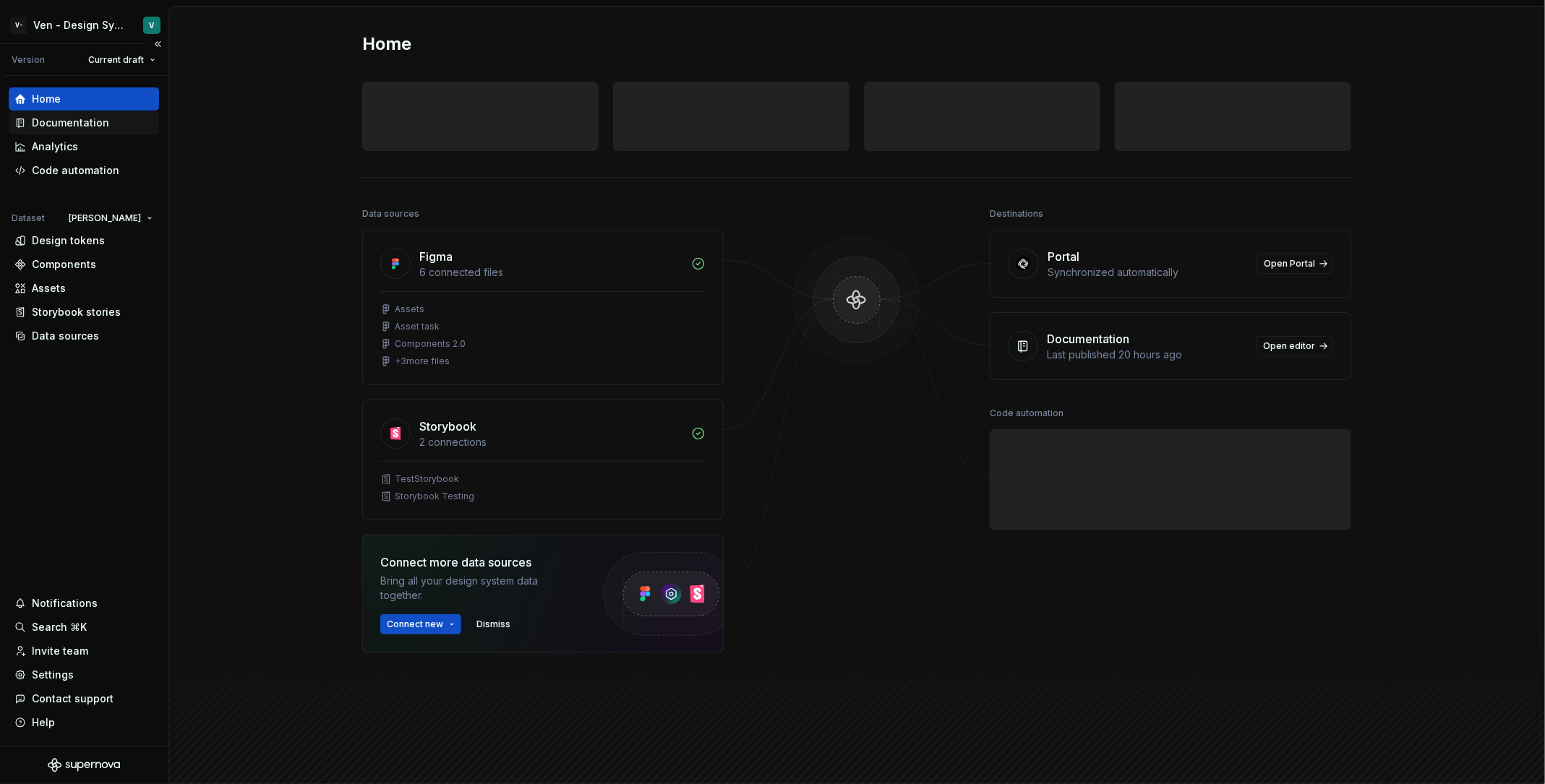 This screenshot has width=1545, height=784. What do you see at coordinates (478, 588) in the screenshot?
I see `div: Bring all your design system data together.` at bounding box center [478, 588].